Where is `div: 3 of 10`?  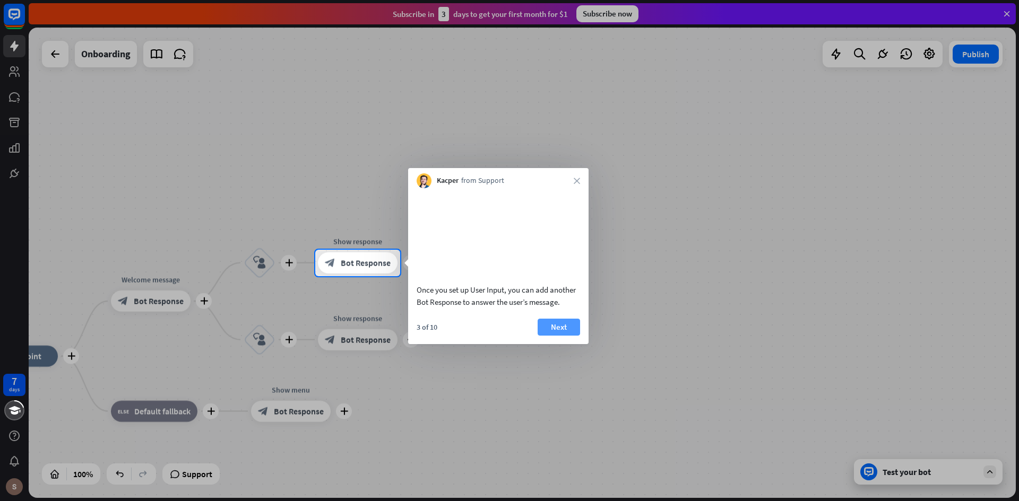
div: 3 of 10 is located at coordinates (427, 327).